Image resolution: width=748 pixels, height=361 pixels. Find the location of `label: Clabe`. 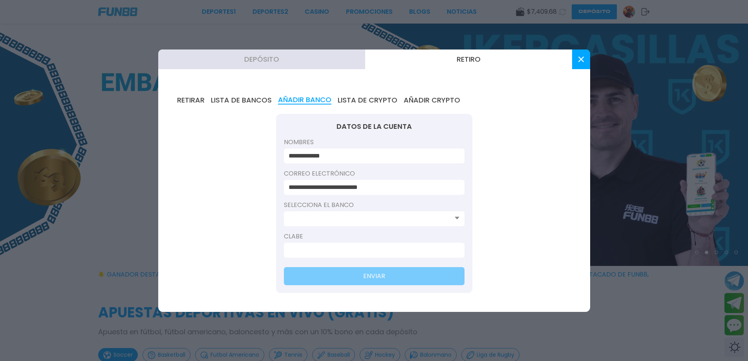

label: Clabe is located at coordinates (374, 236).